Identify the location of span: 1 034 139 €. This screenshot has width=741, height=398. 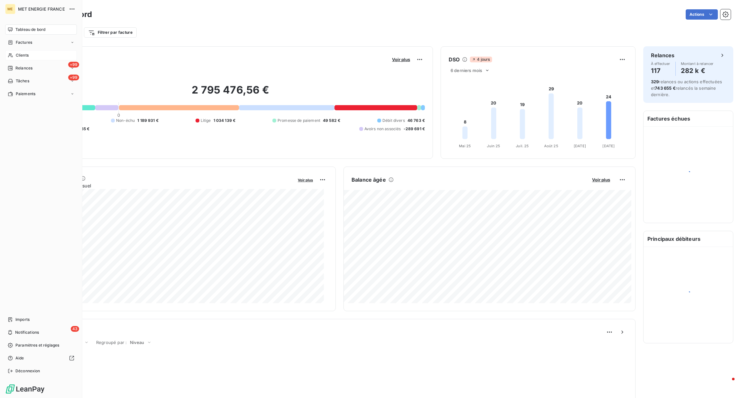
(224, 121).